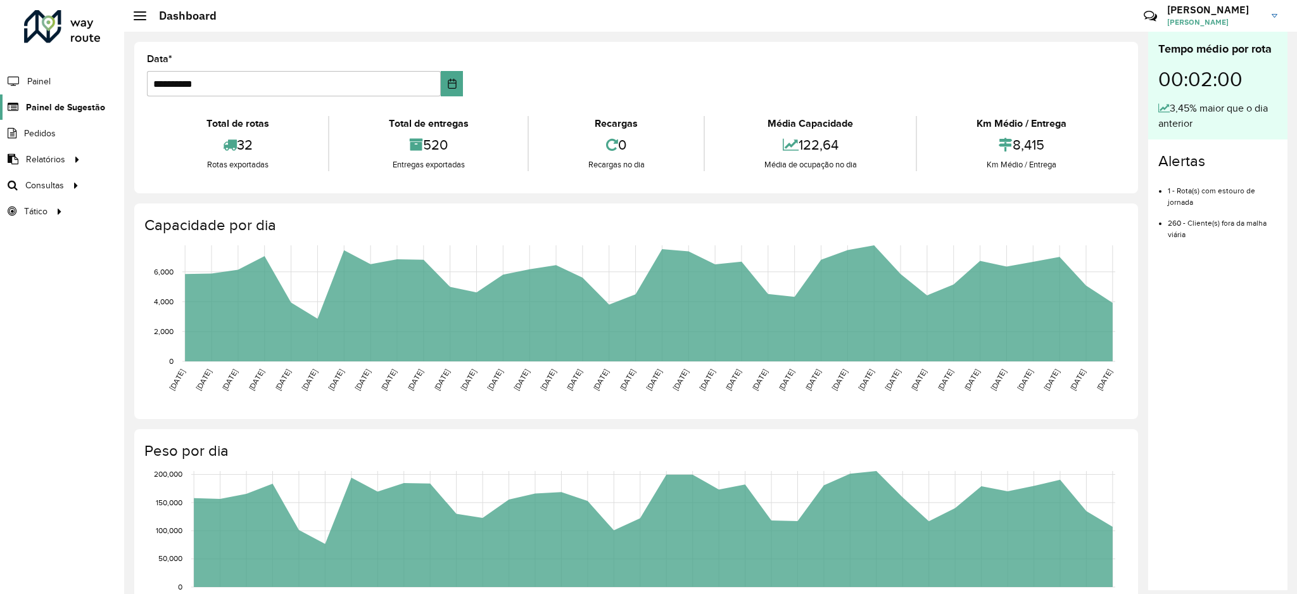 The height and width of the screenshot is (594, 1297). Describe the element at coordinates (44, 185) in the screenshot. I see `span: Consultas` at that location.